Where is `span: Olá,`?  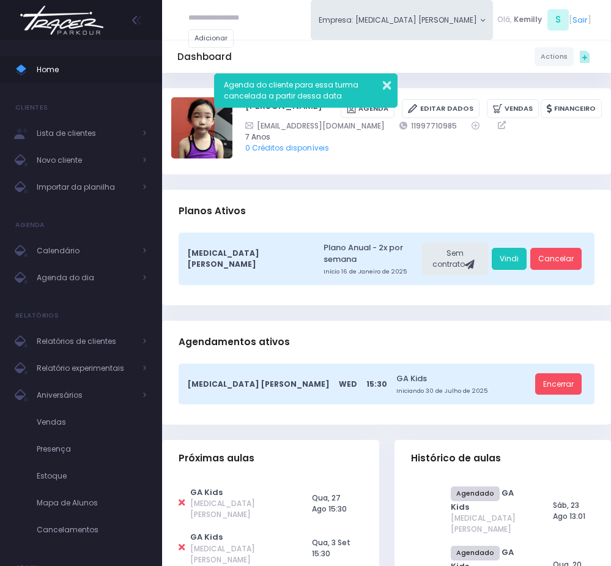
span: Olá, is located at coordinates (505, 20).